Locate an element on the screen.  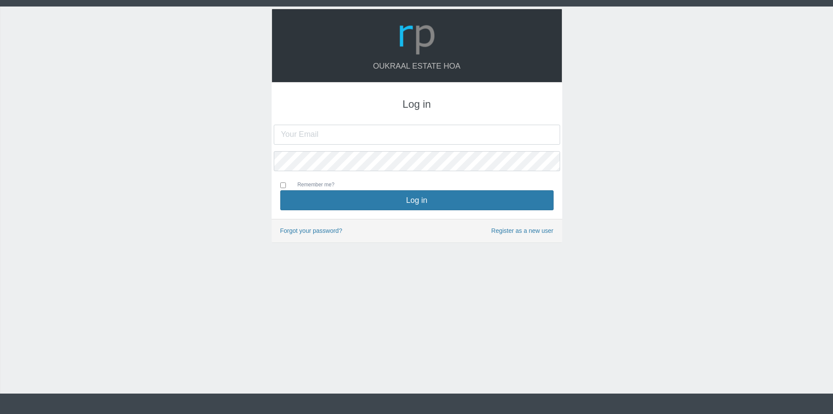
input: Your Email is located at coordinates (417, 135).